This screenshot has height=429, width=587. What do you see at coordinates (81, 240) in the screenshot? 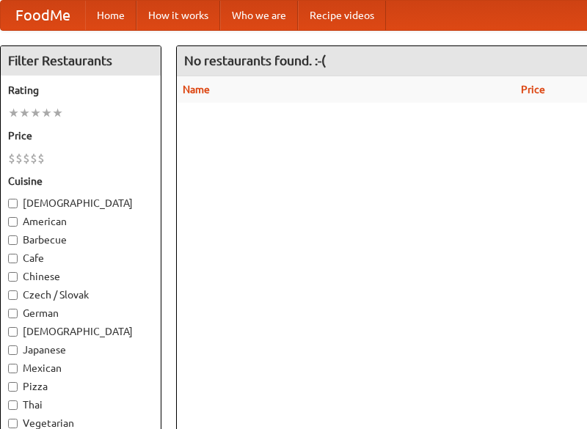
I see `label: Barbecue` at bounding box center [81, 240].